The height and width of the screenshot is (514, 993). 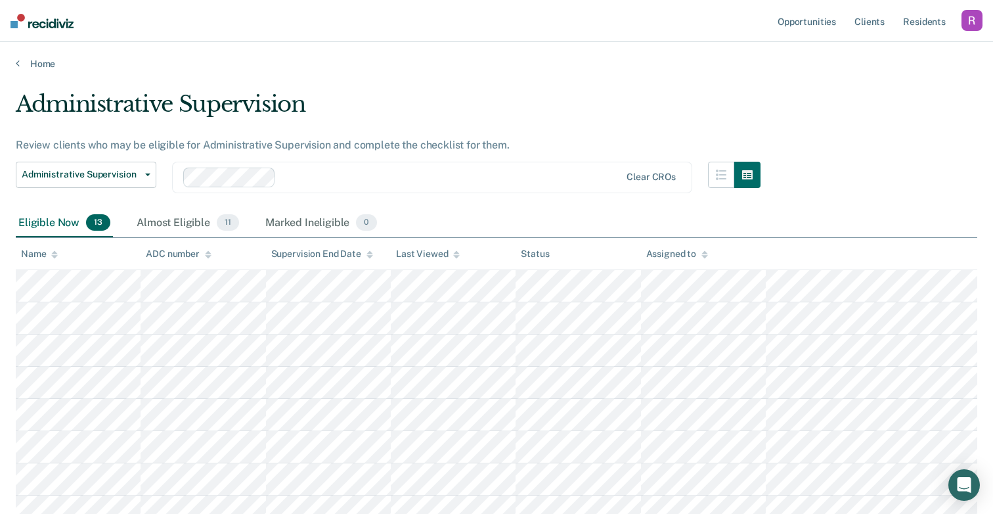 I want to click on div: Last Viewed, so click(x=428, y=254).